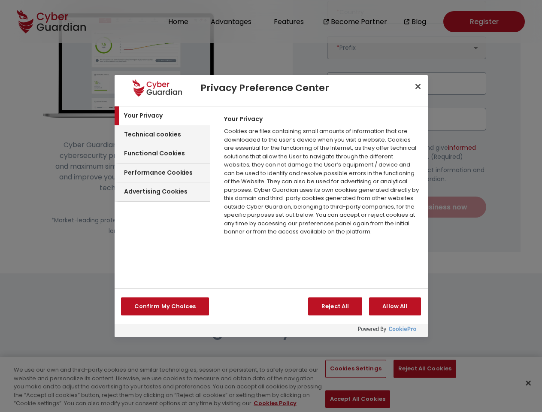  Describe the element at coordinates (143, 116) in the screenshot. I see `h3: Your Privacy` at that location.